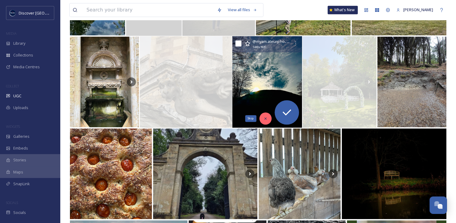 The height and width of the screenshot is (223, 456). Describe the element at coordinates (21, 136) in the screenshot. I see `span: Galleries` at that location.